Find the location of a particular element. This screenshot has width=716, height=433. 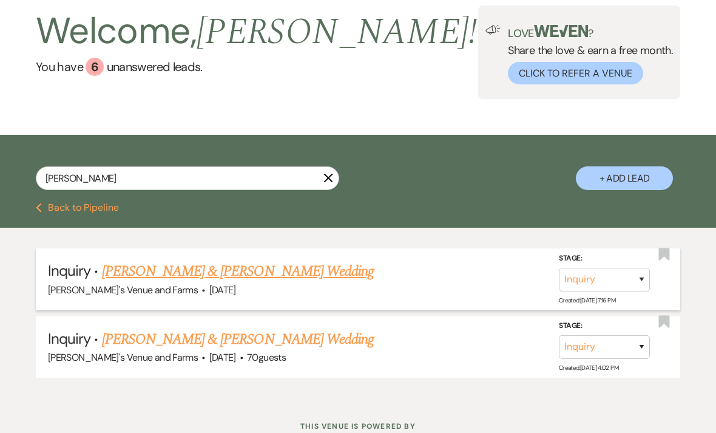

img: loud-speaker-illustration.svg is located at coordinates (493, 30).